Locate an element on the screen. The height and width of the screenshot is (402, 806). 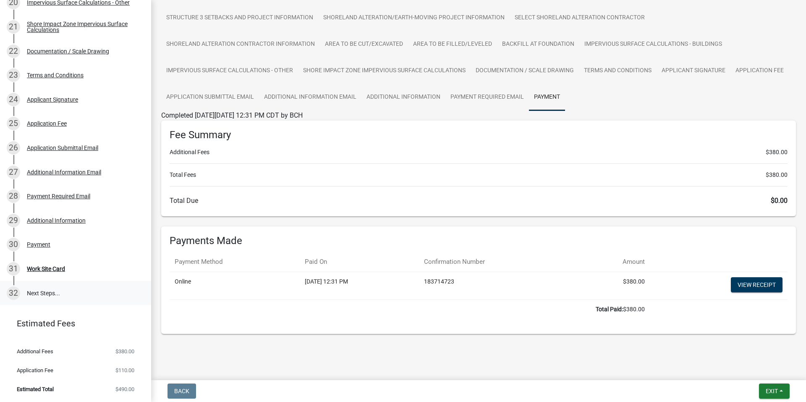
td: 183714723 is located at coordinates (498, 286).